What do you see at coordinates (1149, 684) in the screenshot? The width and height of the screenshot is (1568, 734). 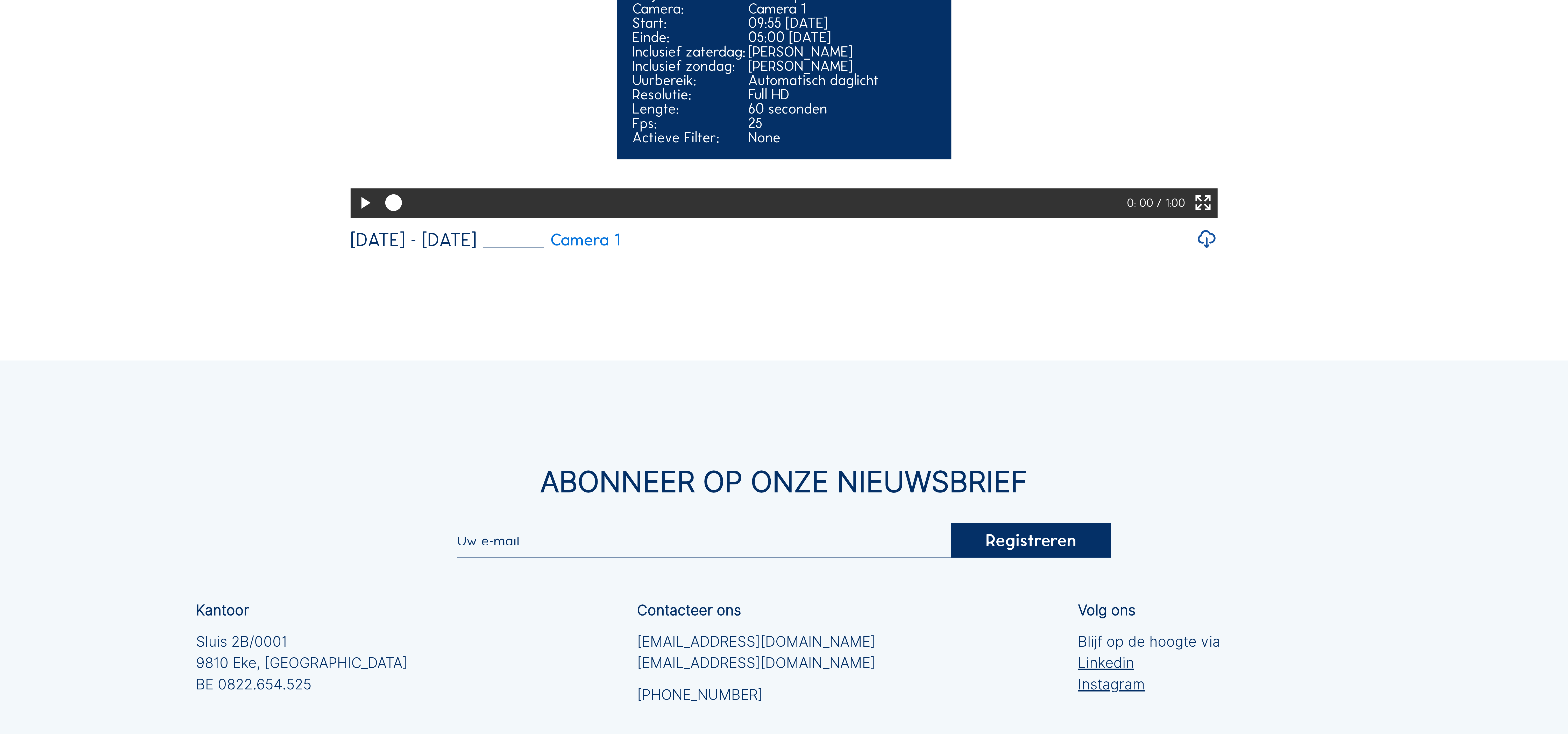 I see `a: Instagram` at bounding box center [1149, 684].